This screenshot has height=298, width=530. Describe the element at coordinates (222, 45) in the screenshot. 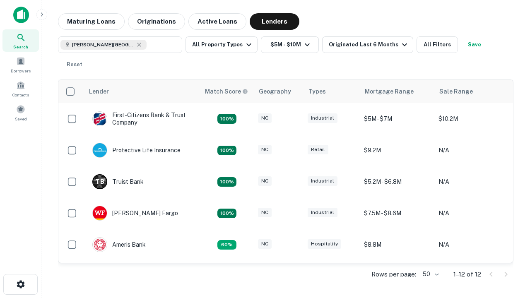

I see `button: All Property Types` at that location.